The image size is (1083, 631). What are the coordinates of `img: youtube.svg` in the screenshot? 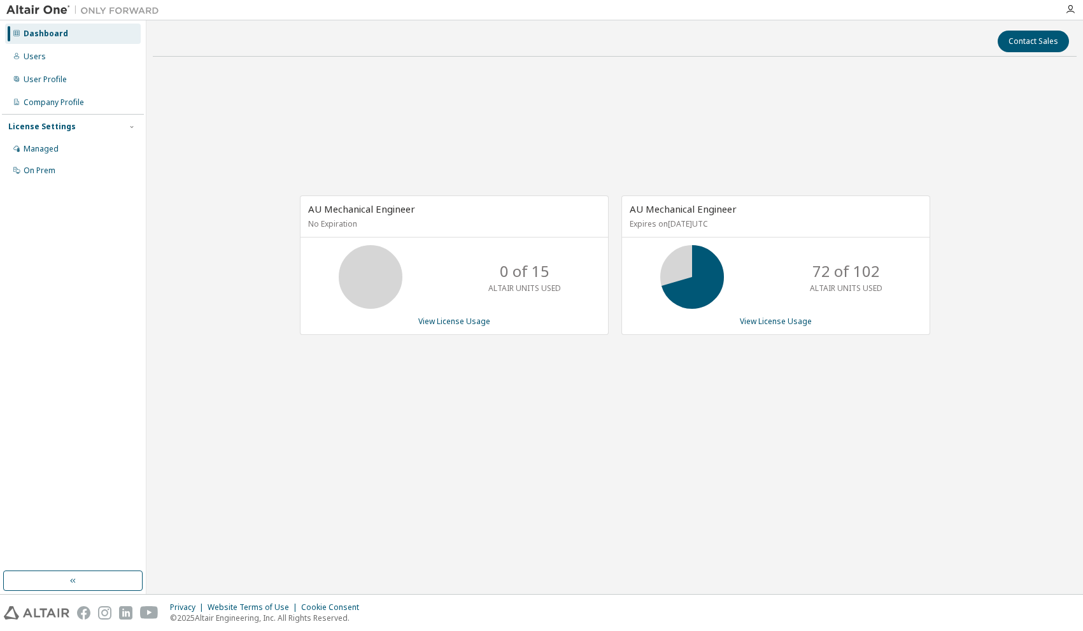 It's located at (149, 613).